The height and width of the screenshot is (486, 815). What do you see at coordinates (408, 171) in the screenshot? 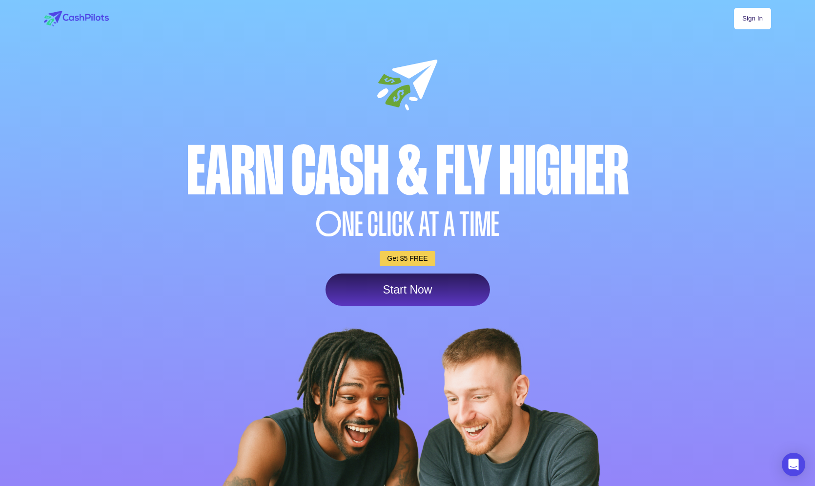
I see `div: Earn Cash & Fly higher` at bounding box center [408, 171].